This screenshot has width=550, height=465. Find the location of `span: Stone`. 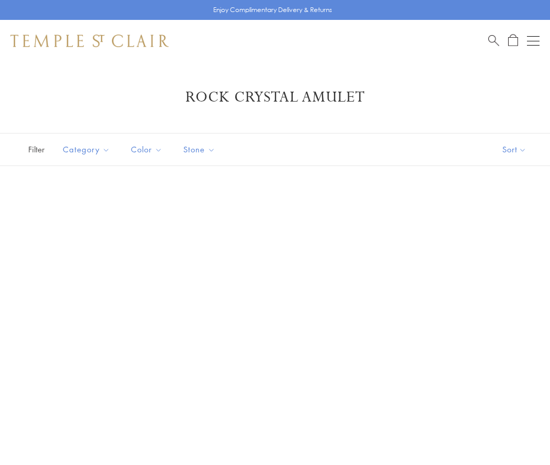

span: Stone is located at coordinates (201, 149).